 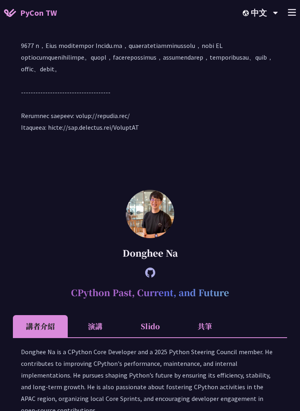 What do you see at coordinates (150, 326) in the screenshot?
I see `li: Slido` at bounding box center [150, 326].